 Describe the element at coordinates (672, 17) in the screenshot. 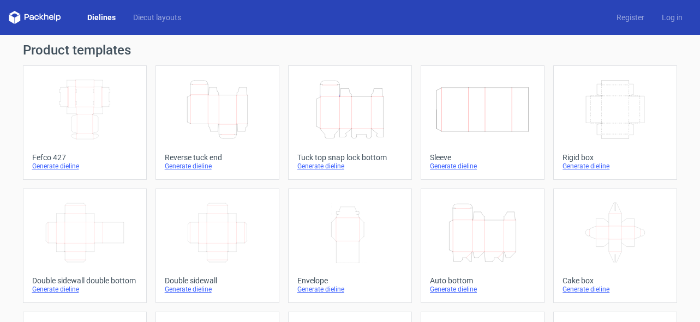

I see `a: Log in` at that location.